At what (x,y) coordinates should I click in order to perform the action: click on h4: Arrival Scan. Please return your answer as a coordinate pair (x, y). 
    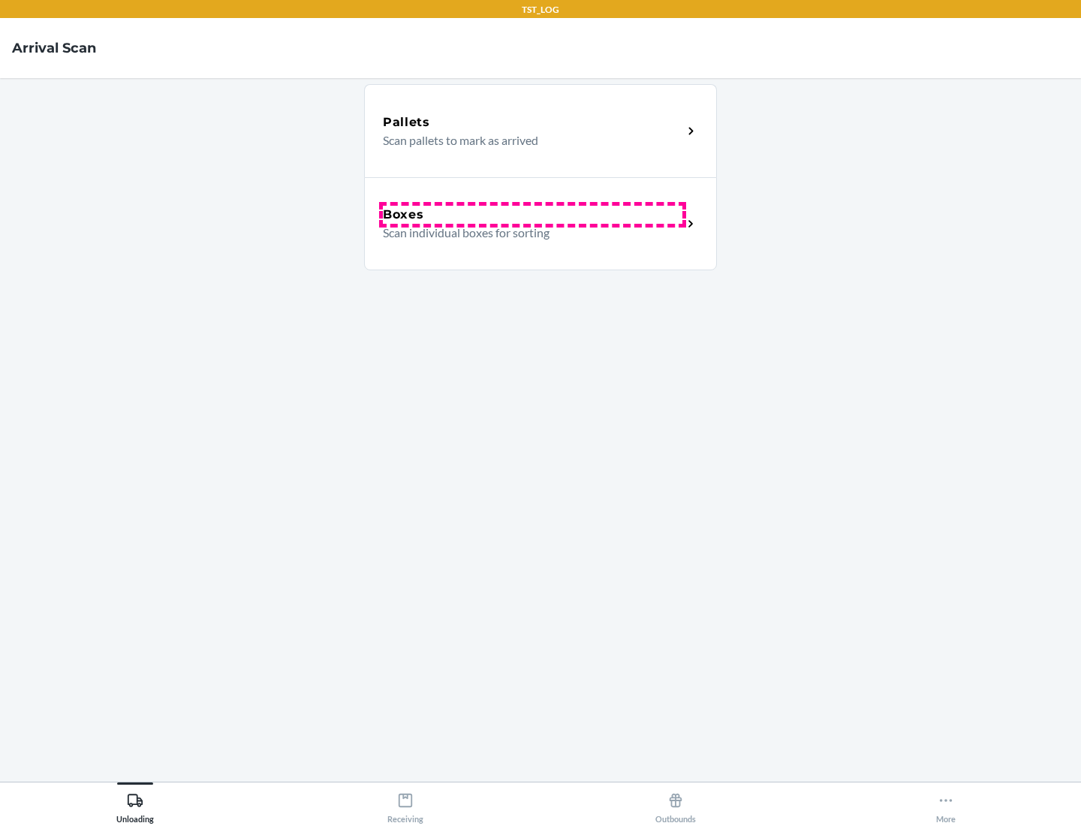
    Looking at the image, I should click on (54, 48).